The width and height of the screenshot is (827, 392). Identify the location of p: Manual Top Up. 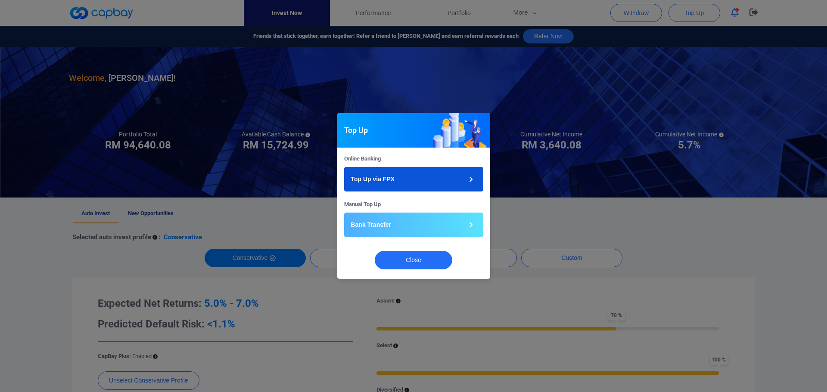
(413, 205).